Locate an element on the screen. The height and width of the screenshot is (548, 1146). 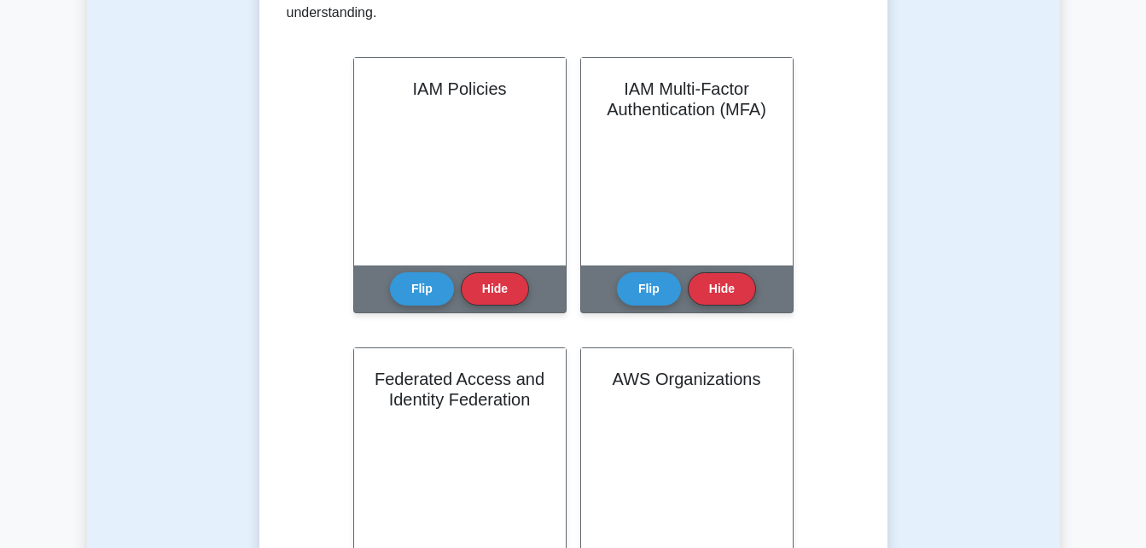
h2: IAM Policies is located at coordinates (460, 89).